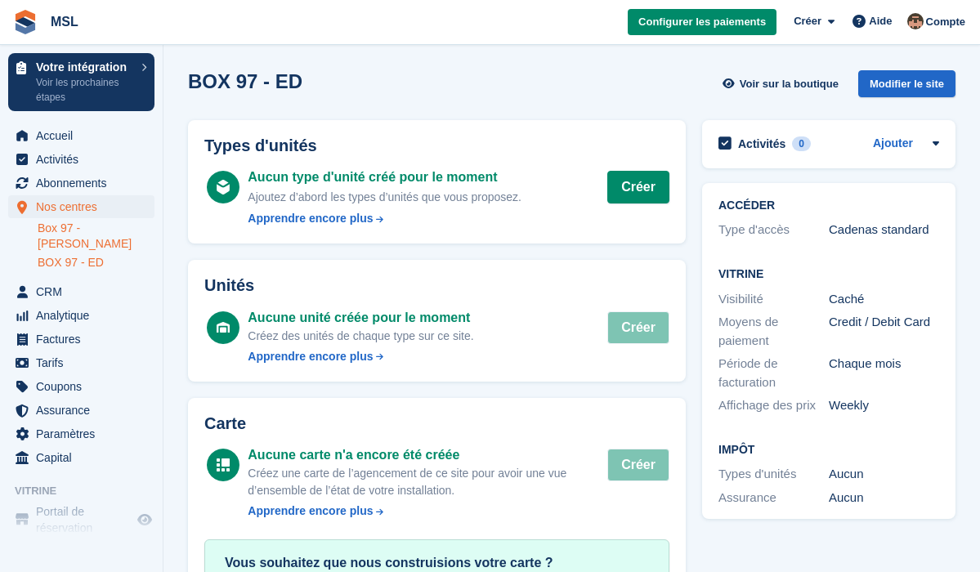  Describe the element at coordinates (801, 144) in the screenshot. I see `div: 0` at that location.